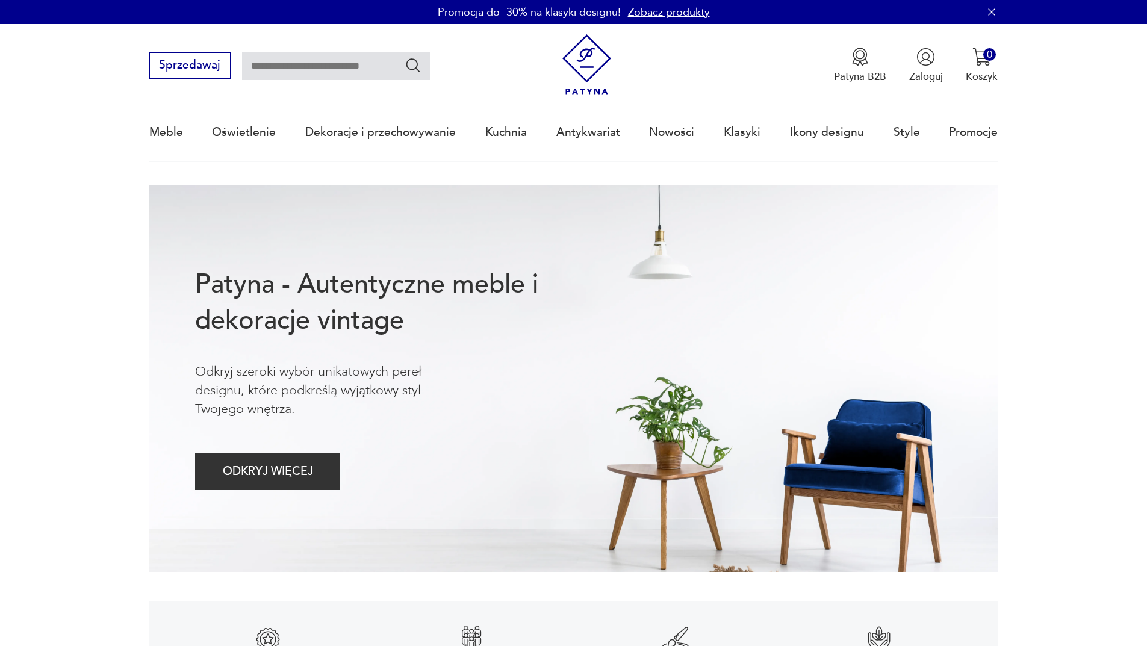  What do you see at coordinates (827, 132) in the screenshot?
I see `a: Ikony designu` at bounding box center [827, 132].